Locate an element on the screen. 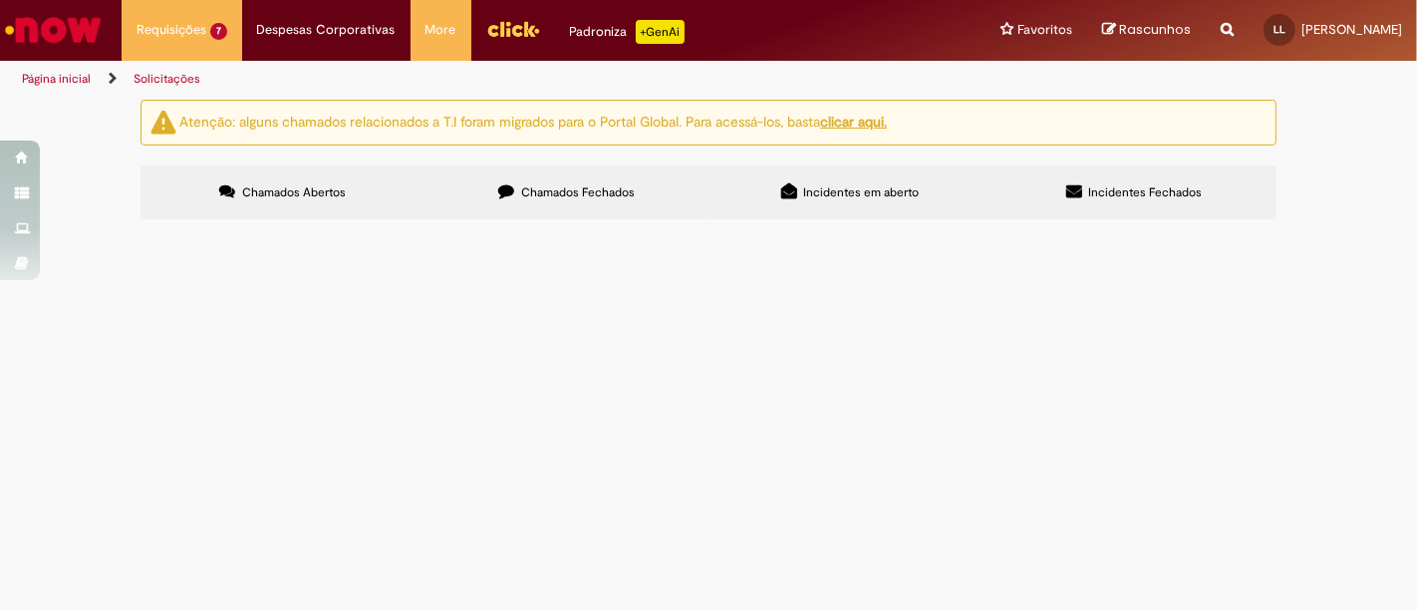 The width and height of the screenshot is (1417, 610). ng-bind-html: Atenção: alguns chamados relacionados a T.I foram migrados para o Portal Global. Para acessá-los,... is located at coordinates (533, 122).